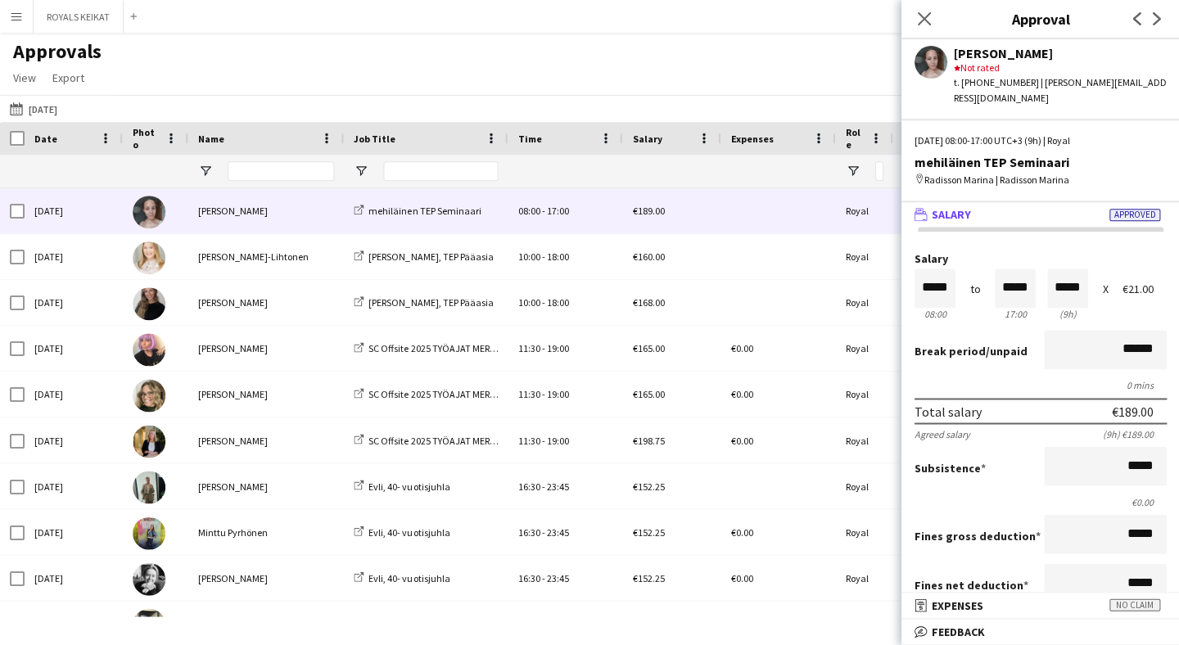 The width and height of the screenshot is (1179, 645). What do you see at coordinates (648, 440) in the screenshot?
I see `span: €198.75` at bounding box center [648, 440].